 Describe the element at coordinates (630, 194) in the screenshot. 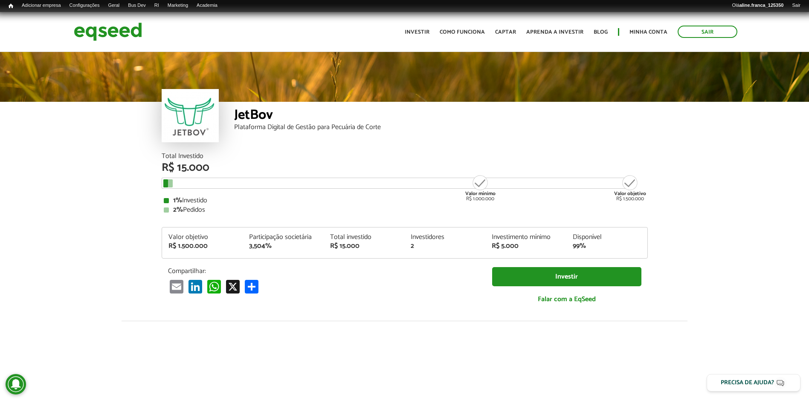

I see `strong: Valor objetivo` at that location.